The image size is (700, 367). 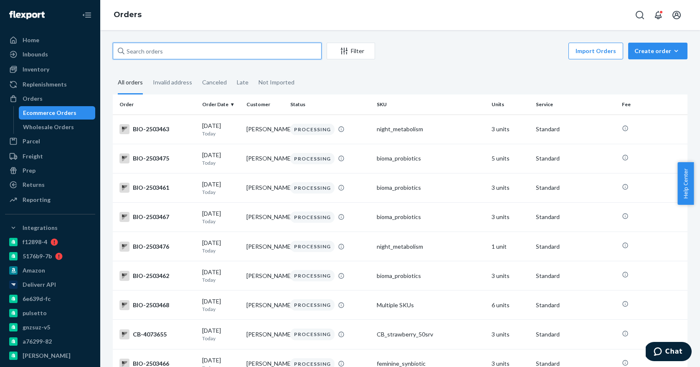 What do you see at coordinates (35, 313) in the screenshot?
I see `div: pulsetto` at bounding box center [35, 313].